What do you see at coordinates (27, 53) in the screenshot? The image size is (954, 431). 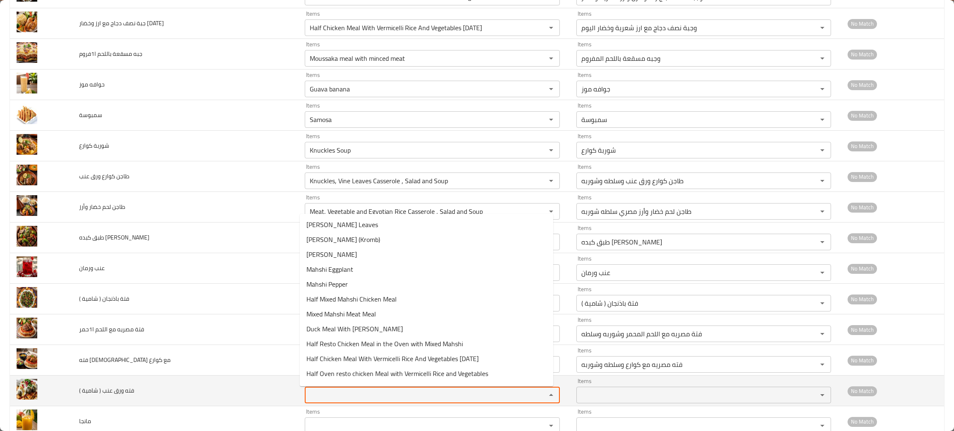 I see `img: جبه مسقعة باللحم ا1فروم` at bounding box center [27, 53].